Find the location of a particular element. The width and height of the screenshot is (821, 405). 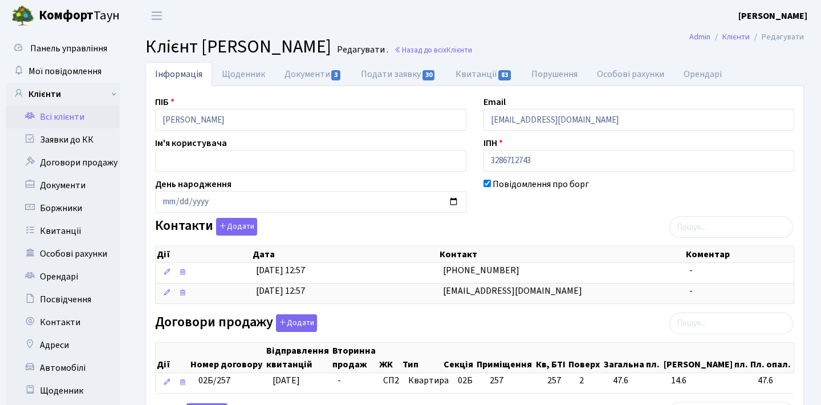

span: 2 is located at coordinates (591, 380).